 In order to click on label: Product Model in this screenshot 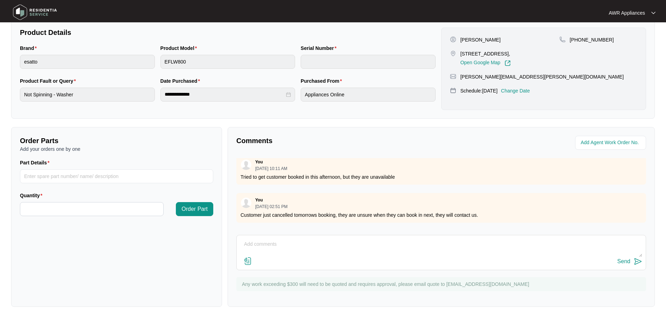, I will do `click(180, 48)`.